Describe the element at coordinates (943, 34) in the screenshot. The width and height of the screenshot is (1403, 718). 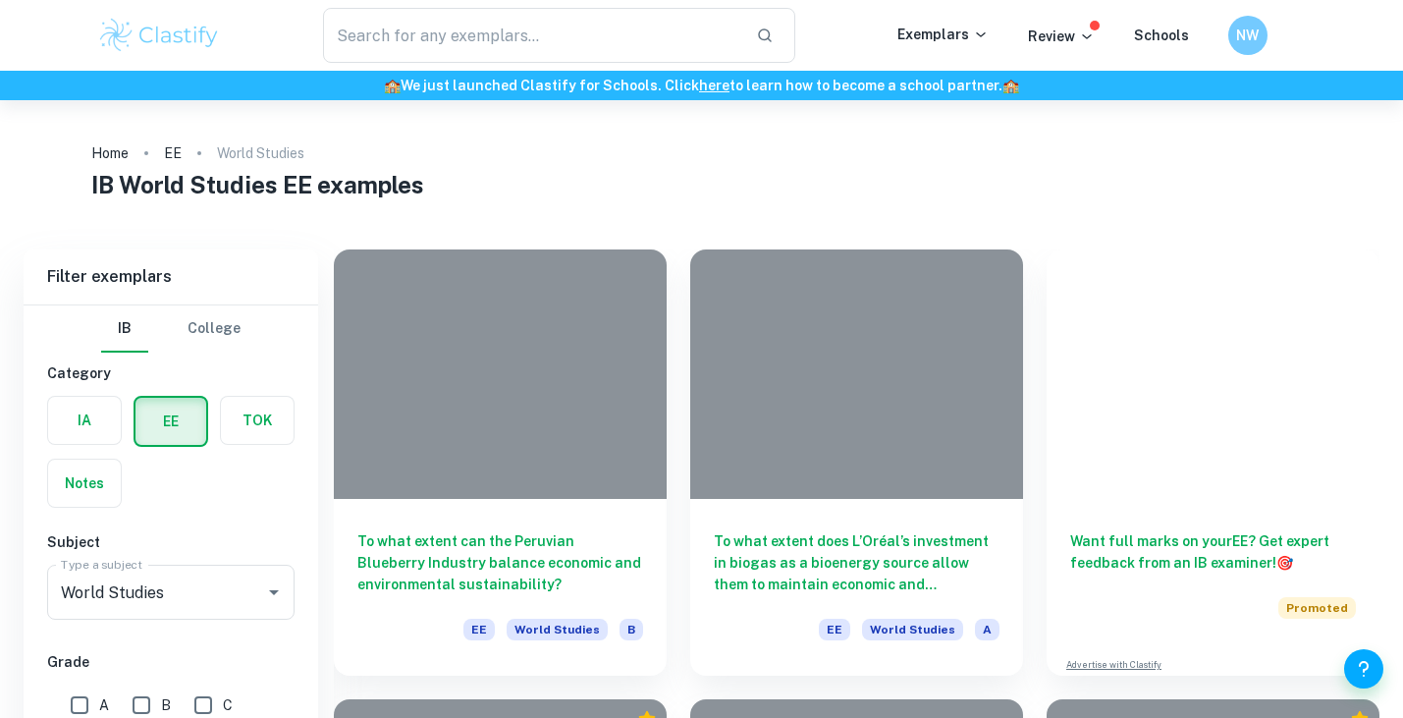
I see `p: Exemplars` at that location.